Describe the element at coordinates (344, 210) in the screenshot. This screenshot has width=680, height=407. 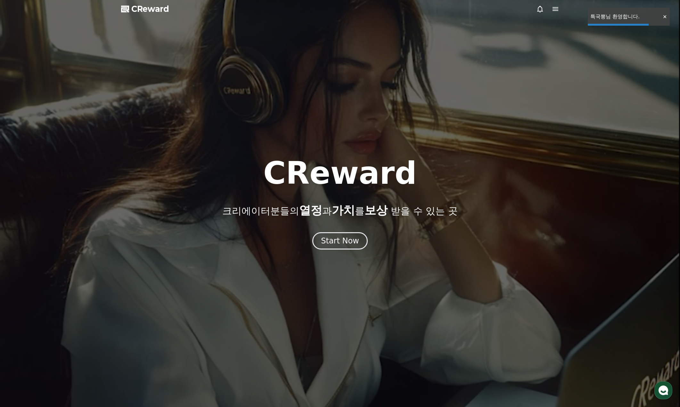
I see `span: 가치` at that location.